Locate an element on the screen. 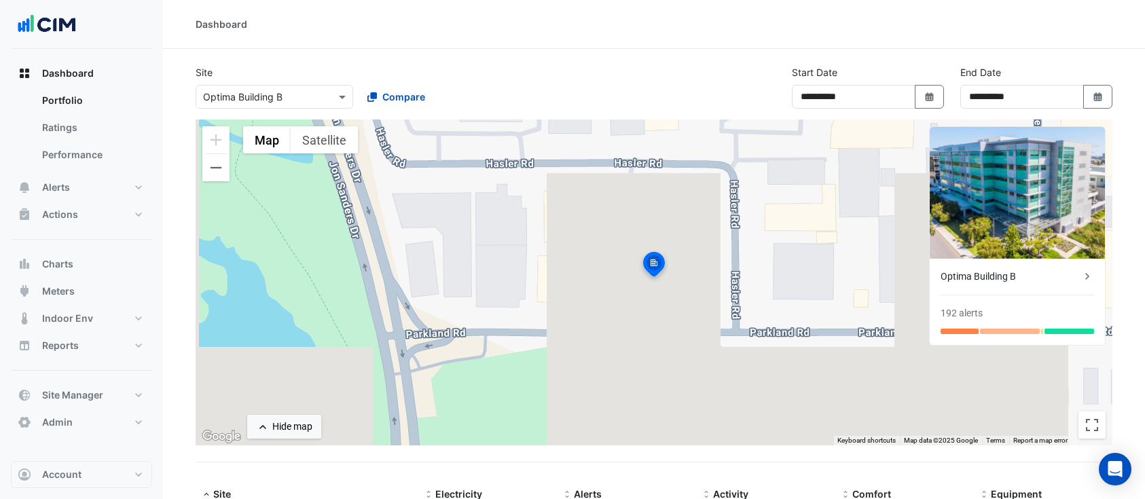  button: Admin is located at coordinates (81, 422).